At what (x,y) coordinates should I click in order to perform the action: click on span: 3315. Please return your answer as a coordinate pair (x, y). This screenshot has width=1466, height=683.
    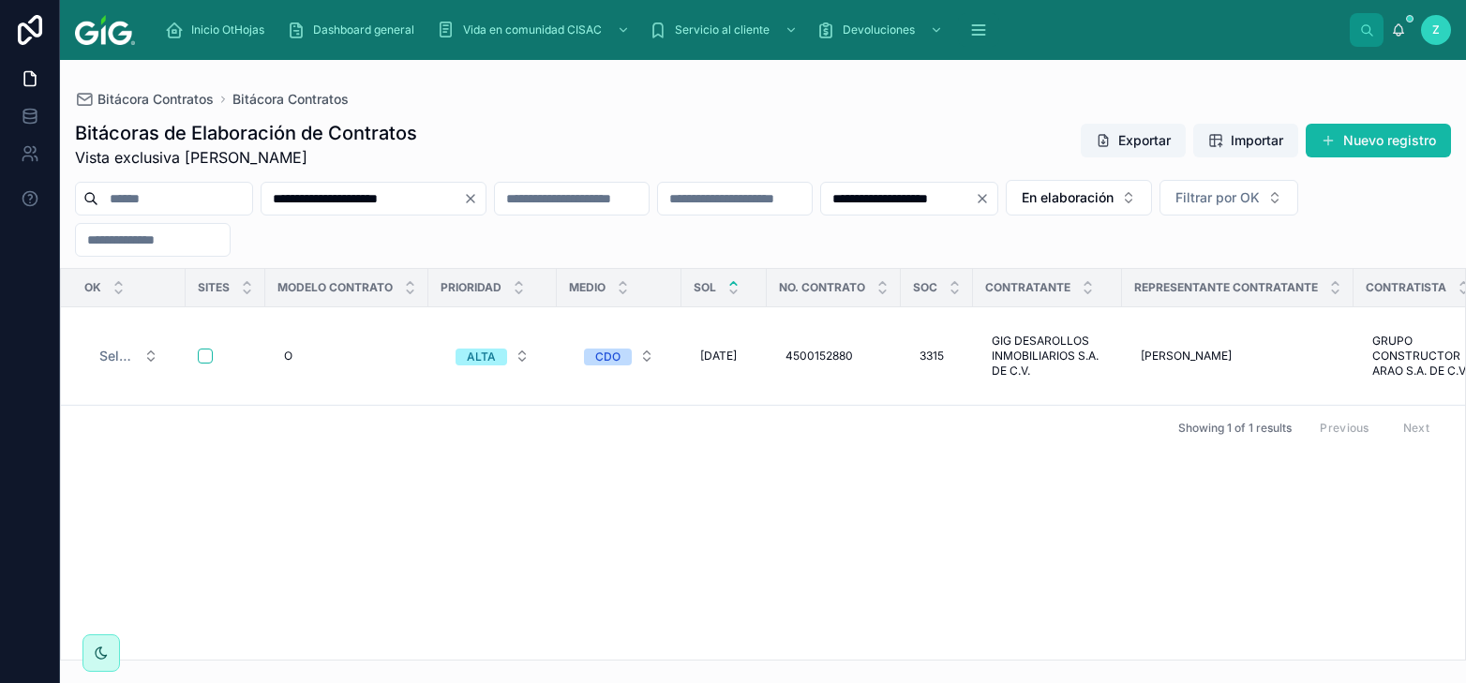
    Looking at the image, I should click on (932, 356).